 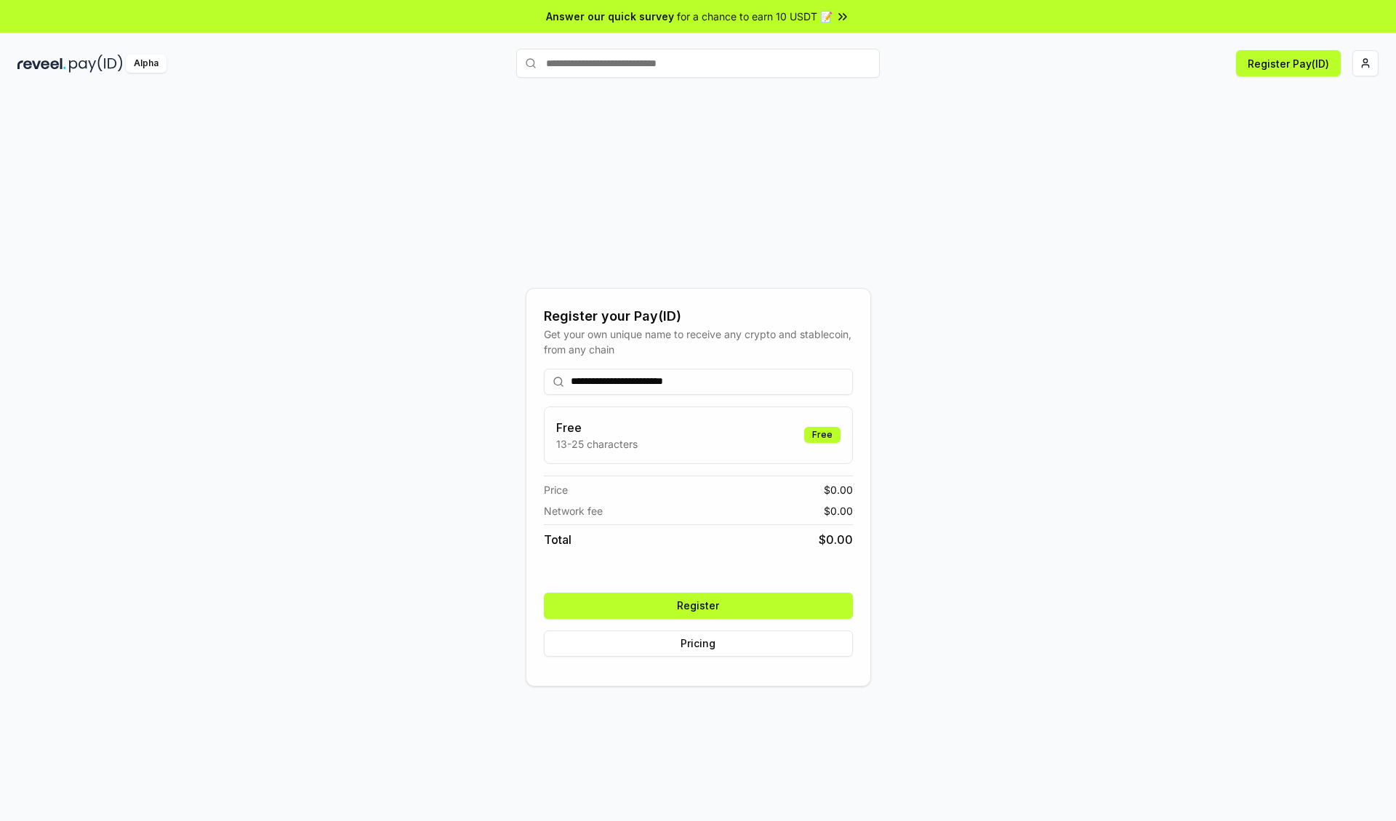 What do you see at coordinates (698, 643) in the screenshot?
I see `button: Pricing` at bounding box center [698, 643].